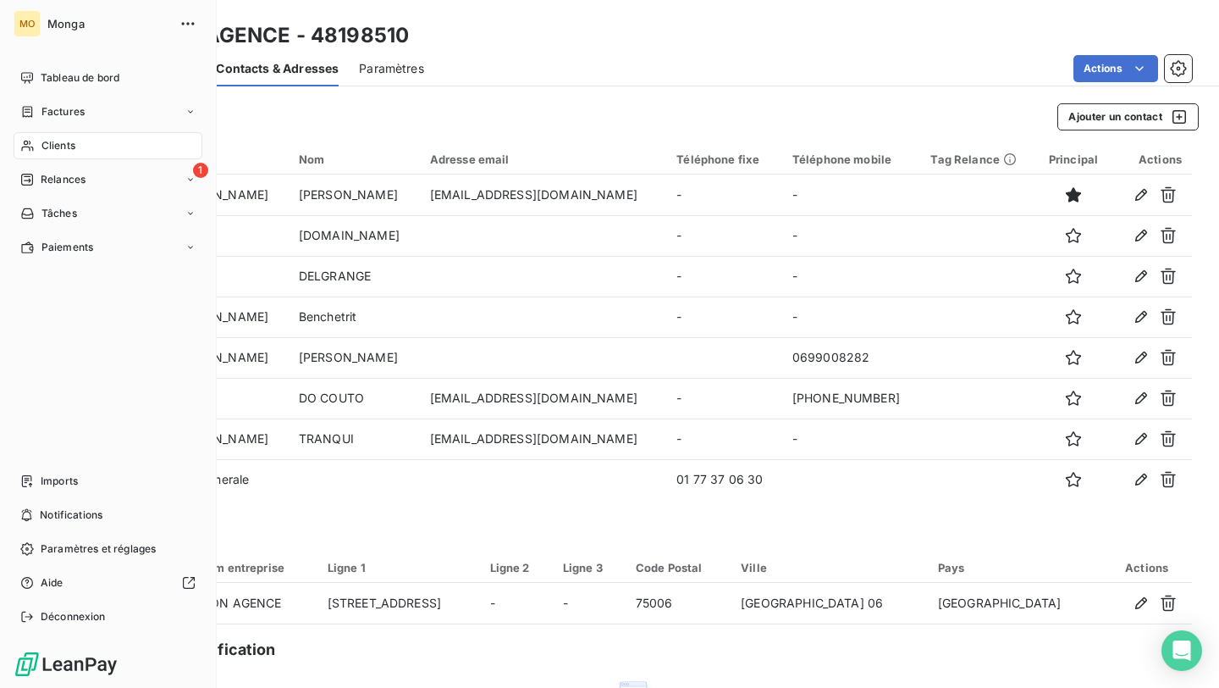  What do you see at coordinates (108, 583) in the screenshot?
I see `a: Aide` at bounding box center [108, 583].